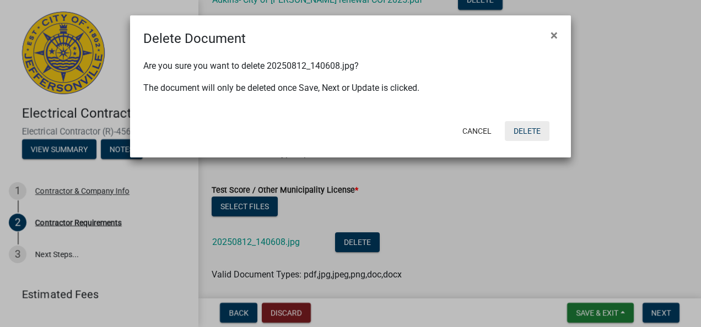 This screenshot has width=701, height=327. What do you see at coordinates (477, 131) in the screenshot?
I see `button: Cancel` at bounding box center [477, 131].